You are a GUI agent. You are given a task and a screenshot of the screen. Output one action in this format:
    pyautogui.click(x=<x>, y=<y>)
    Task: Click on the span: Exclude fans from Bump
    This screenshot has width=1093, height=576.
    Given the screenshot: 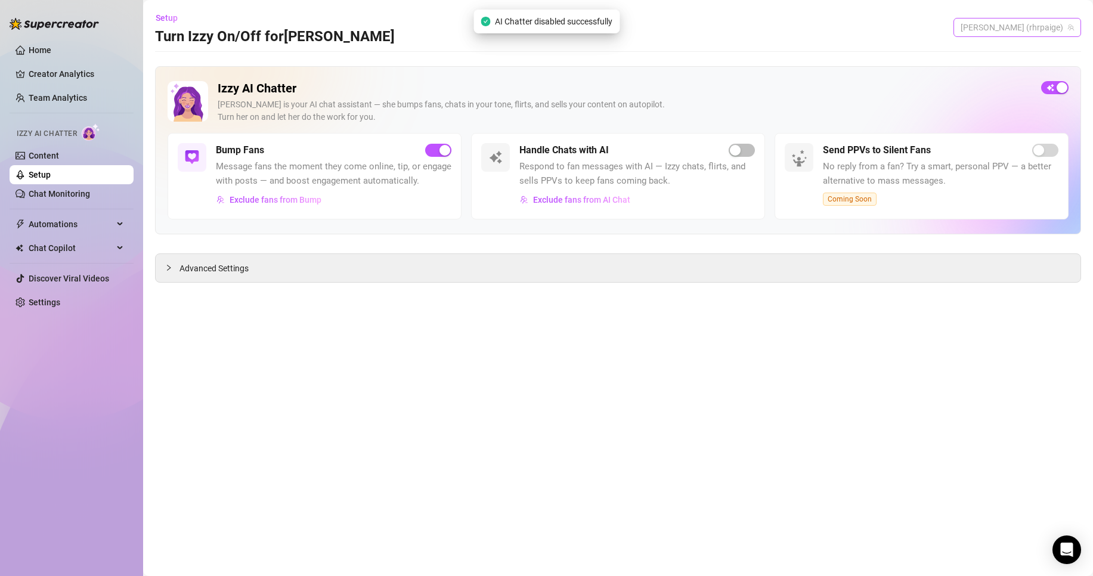 What is the action you would take?
    pyautogui.click(x=276, y=200)
    